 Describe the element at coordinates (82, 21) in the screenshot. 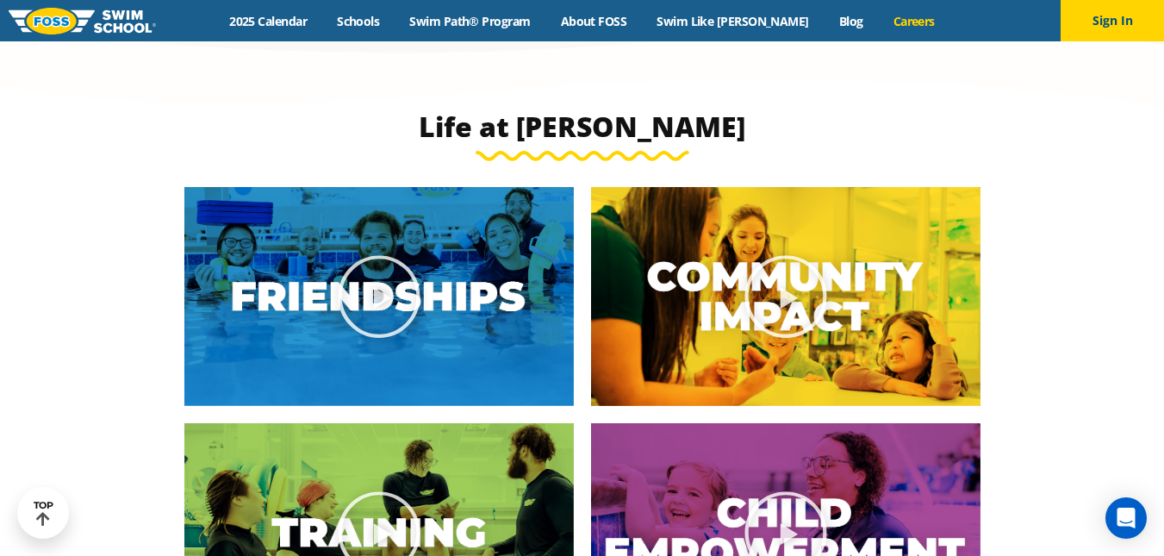

I see `img: FOSS Swim School Logo` at that location.